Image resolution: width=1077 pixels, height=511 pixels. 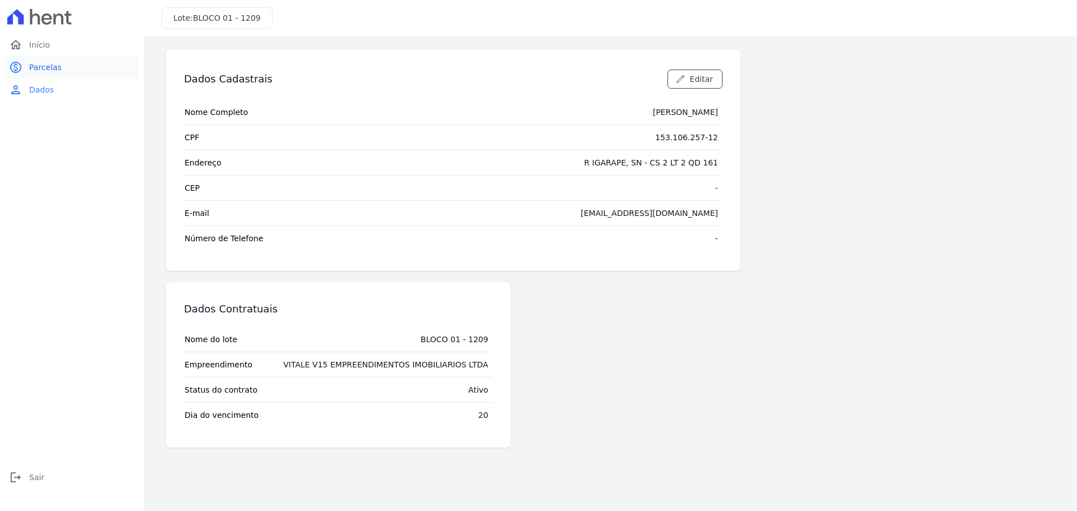 I want to click on div: BLOCO 01 - 1209, so click(x=454, y=339).